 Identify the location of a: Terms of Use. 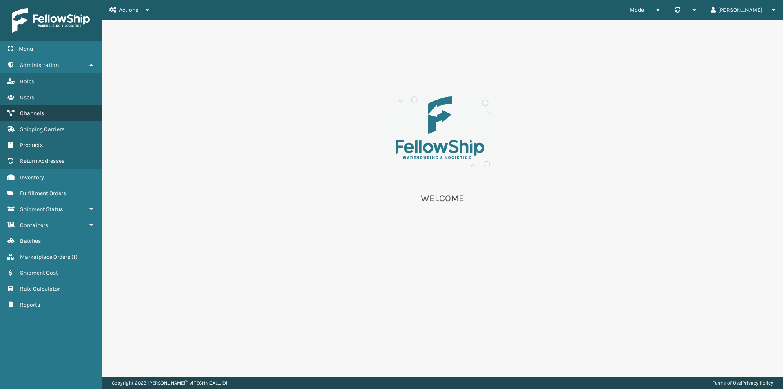
(727, 383).